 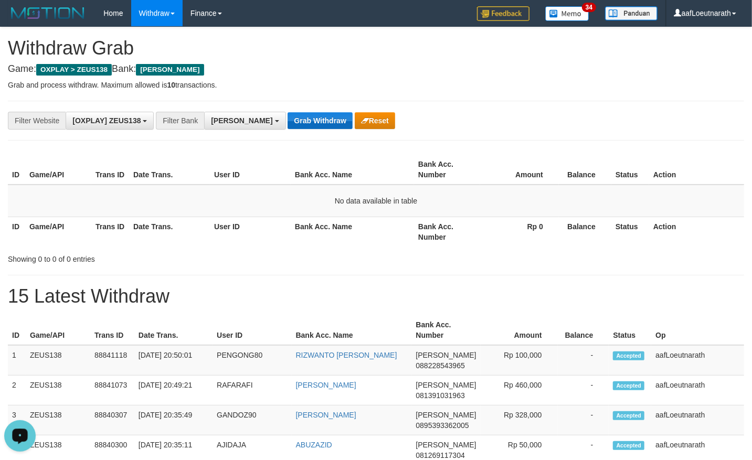 I want to click on h1: Withdraw Grab, so click(x=376, y=48).